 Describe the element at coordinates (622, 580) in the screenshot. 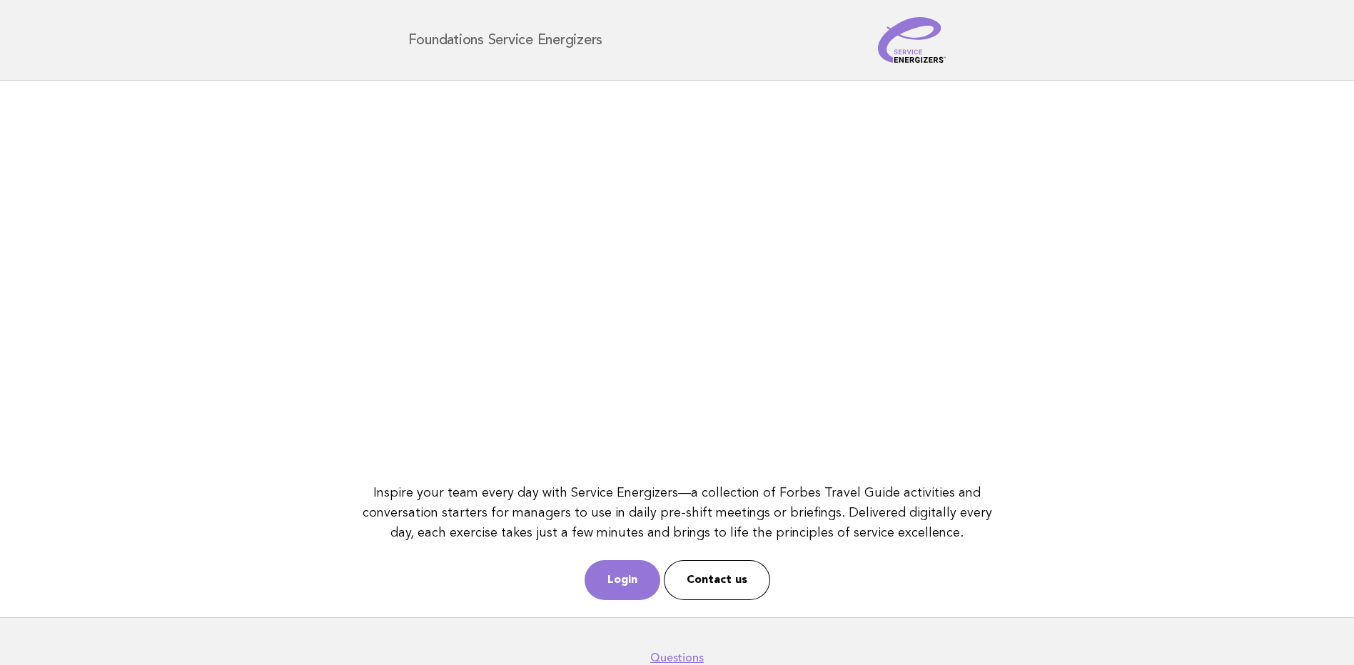

I see `a: Login` at that location.